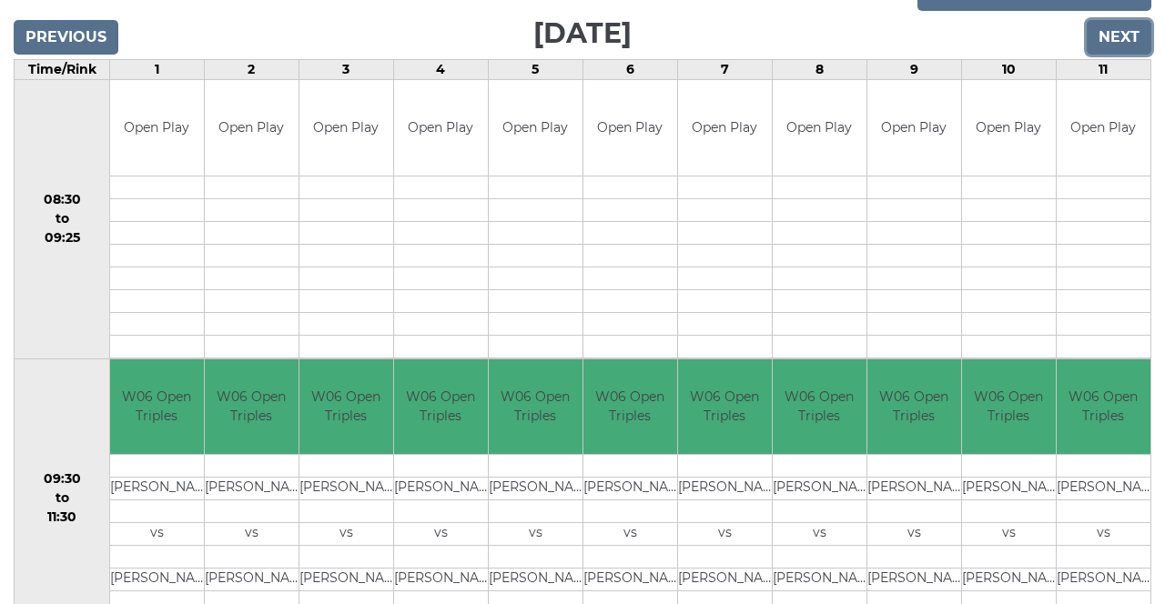 This screenshot has width=1165, height=604. I want to click on td: 6, so click(630, 70).